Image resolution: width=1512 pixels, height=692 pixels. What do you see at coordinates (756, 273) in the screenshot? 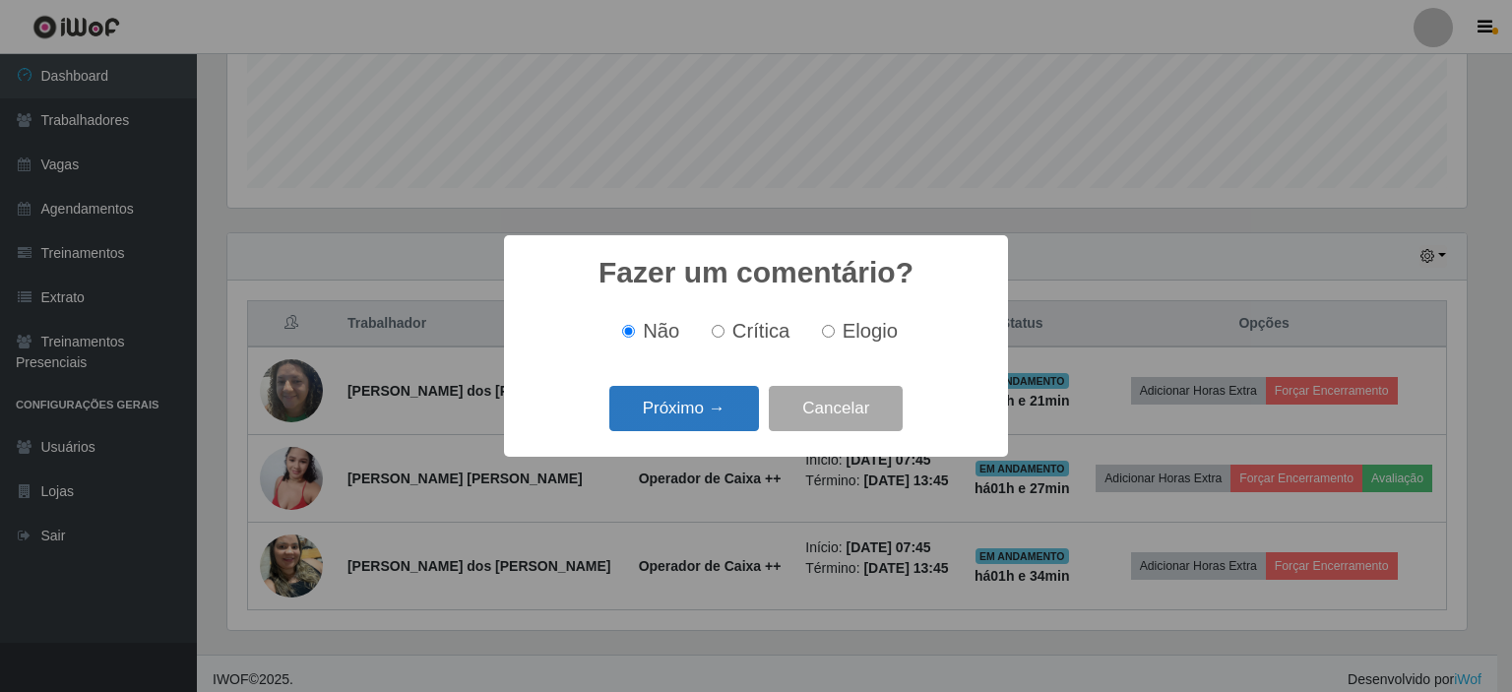
I see `h2: Fazer um comentário?` at bounding box center [756, 273].